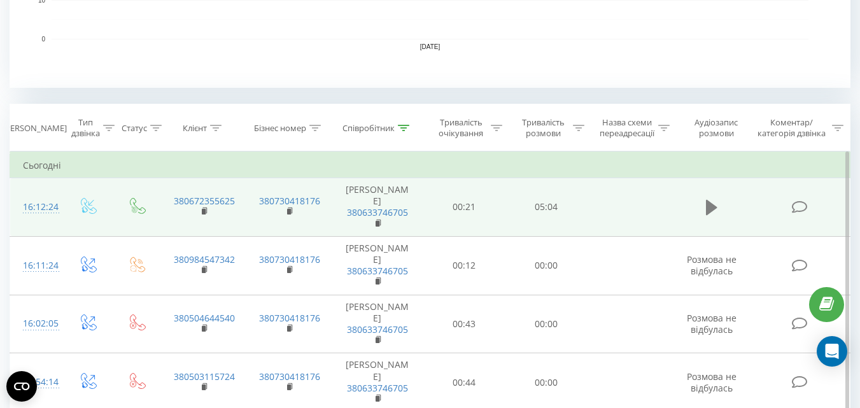 The width and height of the screenshot is (860, 408). Describe the element at coordinates (280, 128) in the screenshot. I see `div: Бізнес номер` at that location.